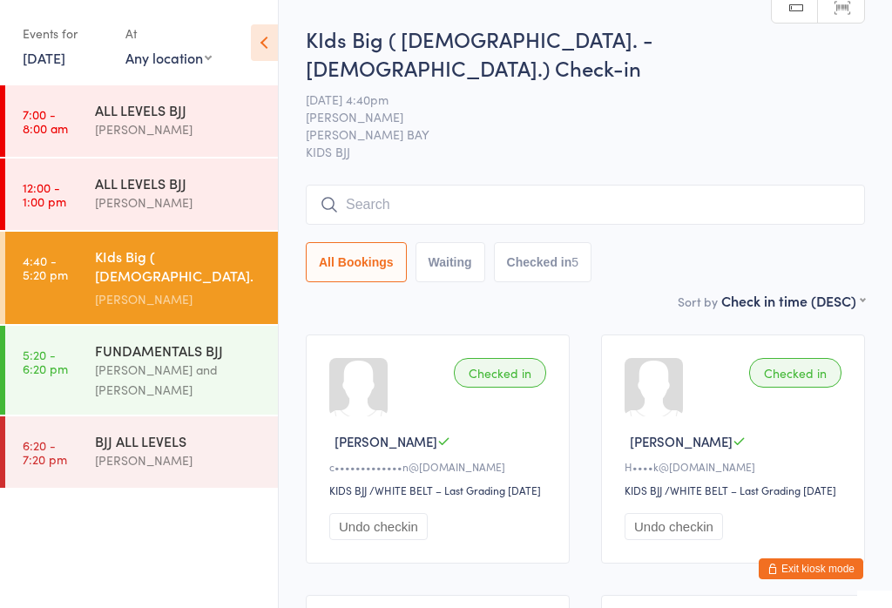 The height and width of the screenshot is (608, 892). I want to click on button: Exit kiosk mode, so click(811, 569).